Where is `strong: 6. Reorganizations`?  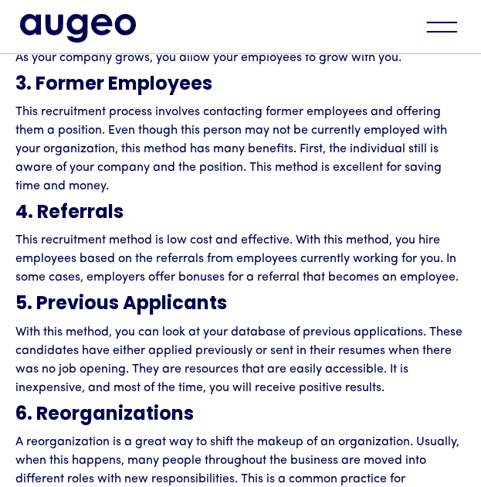
strong: 6. Reorganizations is located at coordinates (104, 415).